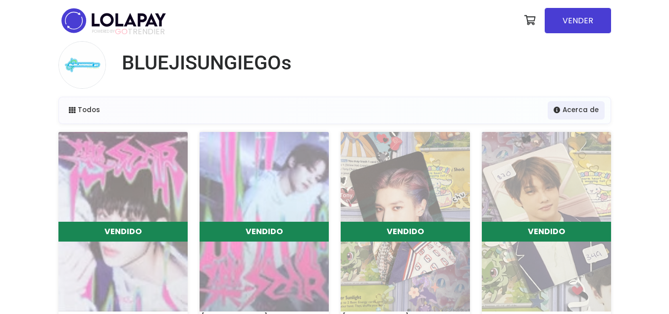 This screenshot has height=314, width=669. I want to click on a: VENDER, so click(578, 20).